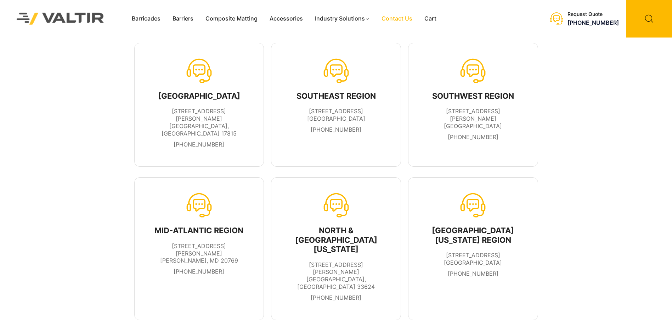 The width and height of the screenshot is (672, 327). I want to click on a: Barriers, so click(183, 19).